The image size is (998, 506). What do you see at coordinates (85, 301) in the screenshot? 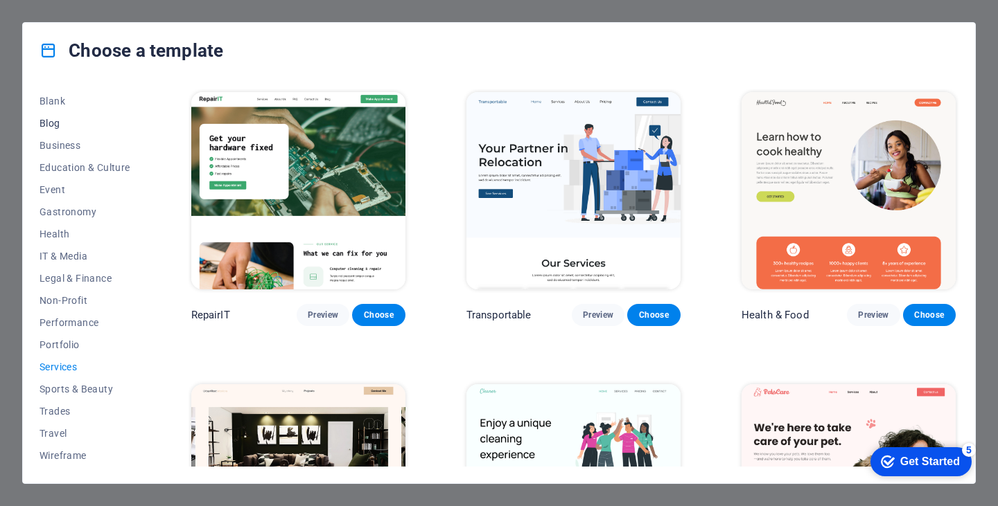
I see `span: Non-Profit` at bounding box center [85, 301].